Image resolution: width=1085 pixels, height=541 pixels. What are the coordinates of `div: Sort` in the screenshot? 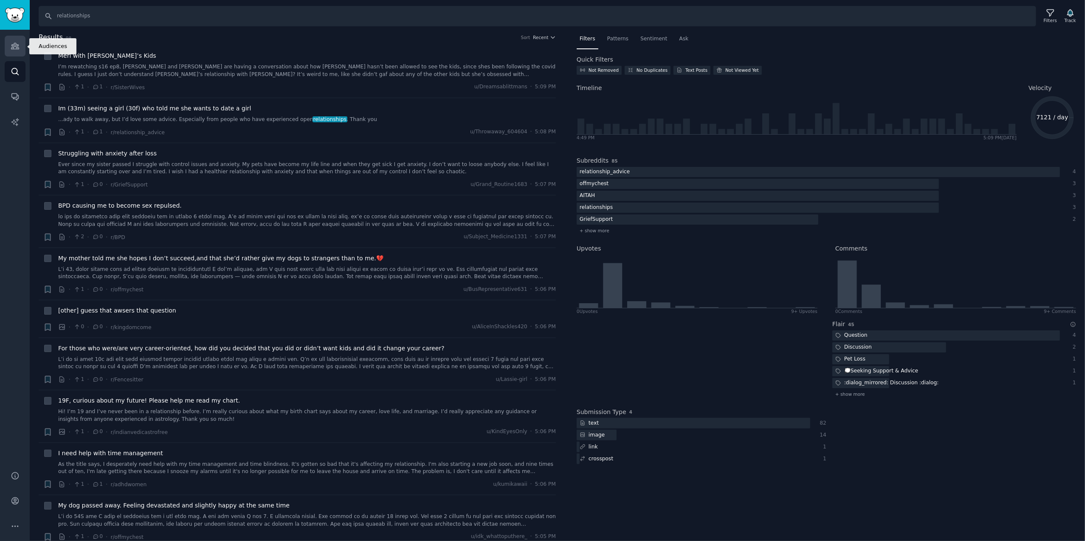 It's located at (526, 37).